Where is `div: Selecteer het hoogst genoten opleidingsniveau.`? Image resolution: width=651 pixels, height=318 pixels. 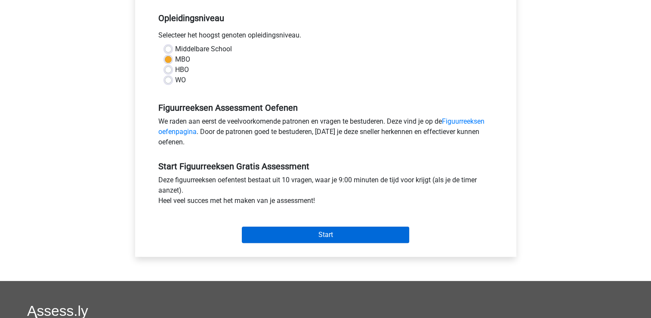
div: Selecteer het hoogst genoten opleidingsniveau. is located at coordinates (326, 37).